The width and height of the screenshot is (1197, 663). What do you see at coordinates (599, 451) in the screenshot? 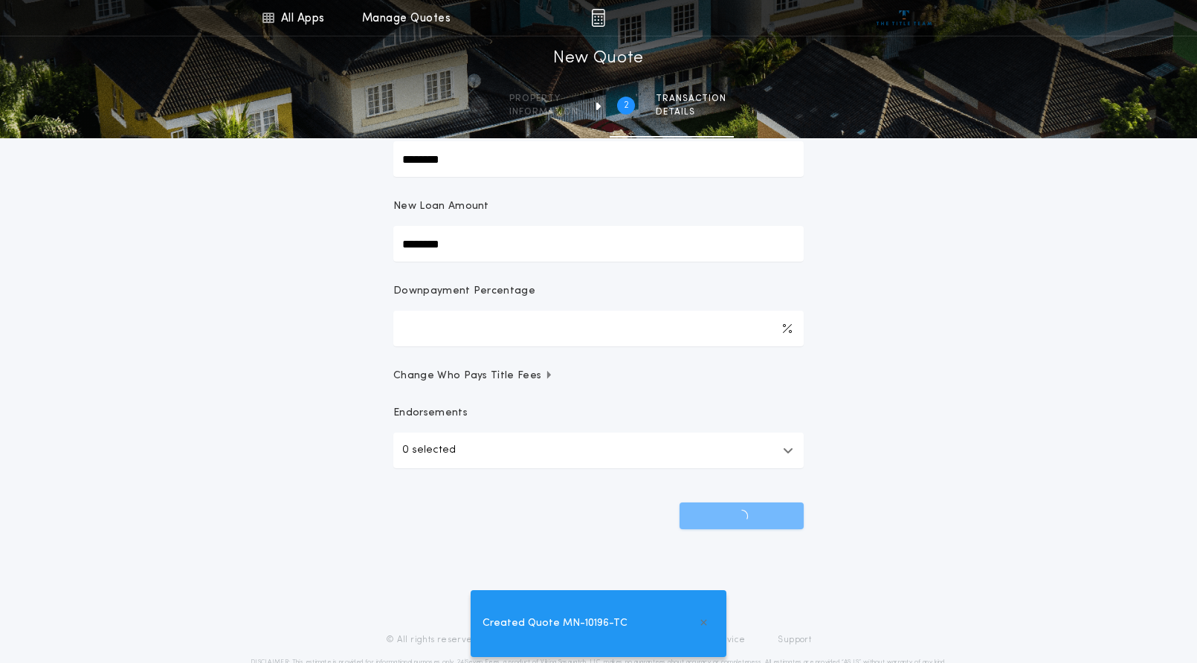
I see `button: 0 selected` at bounding box center [599, 451].